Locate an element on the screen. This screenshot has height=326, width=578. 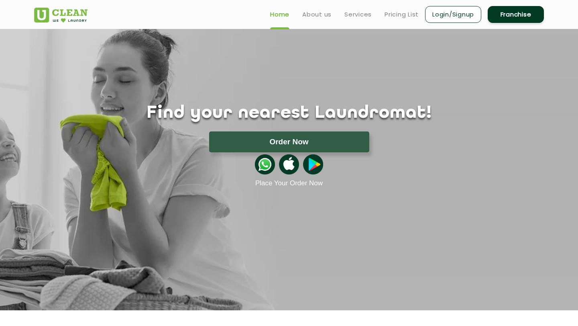
img: UClean Laundry and Dry Cleaning is located at coordinates (61, 15).